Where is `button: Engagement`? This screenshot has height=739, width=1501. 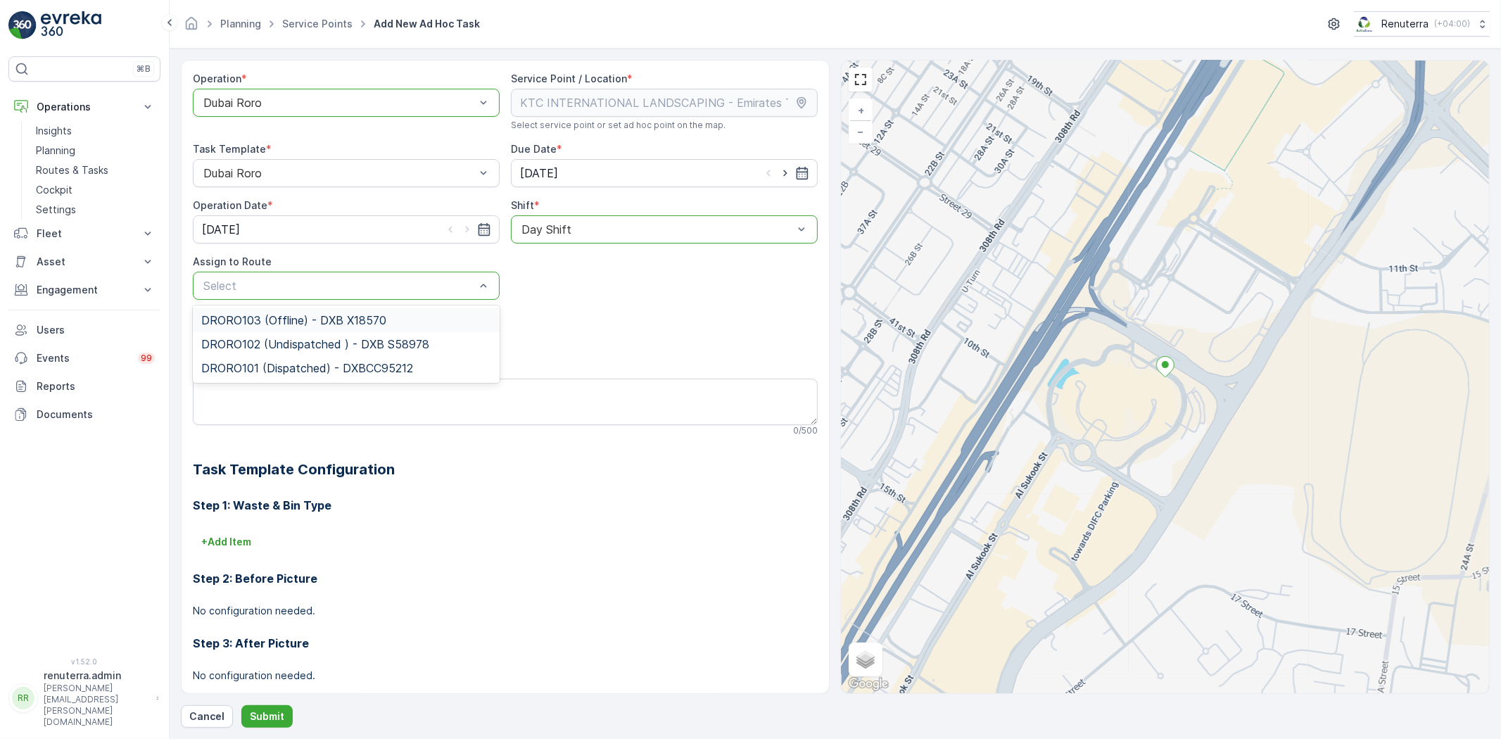
button: Engagement is located at coordinates (84, 290).